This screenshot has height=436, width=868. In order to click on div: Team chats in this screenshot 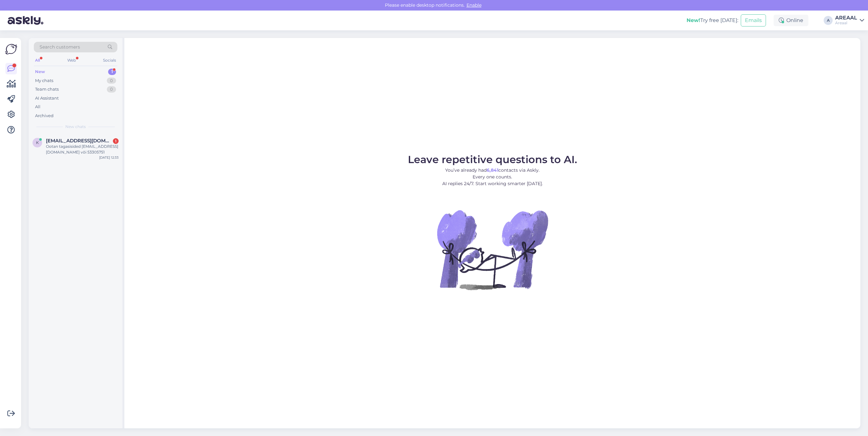, I will do `click(47, 89)`.